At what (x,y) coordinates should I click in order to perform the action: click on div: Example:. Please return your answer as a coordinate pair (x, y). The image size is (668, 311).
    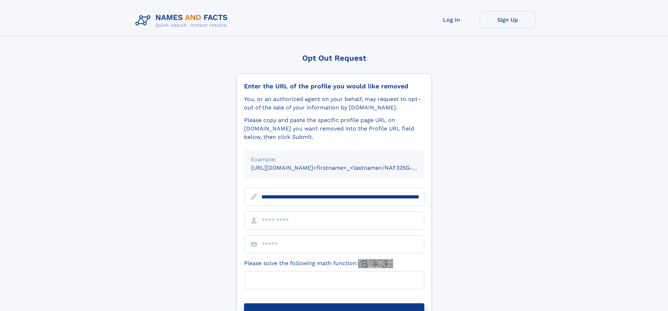
    Looking at the image, I should click on (334, 160).